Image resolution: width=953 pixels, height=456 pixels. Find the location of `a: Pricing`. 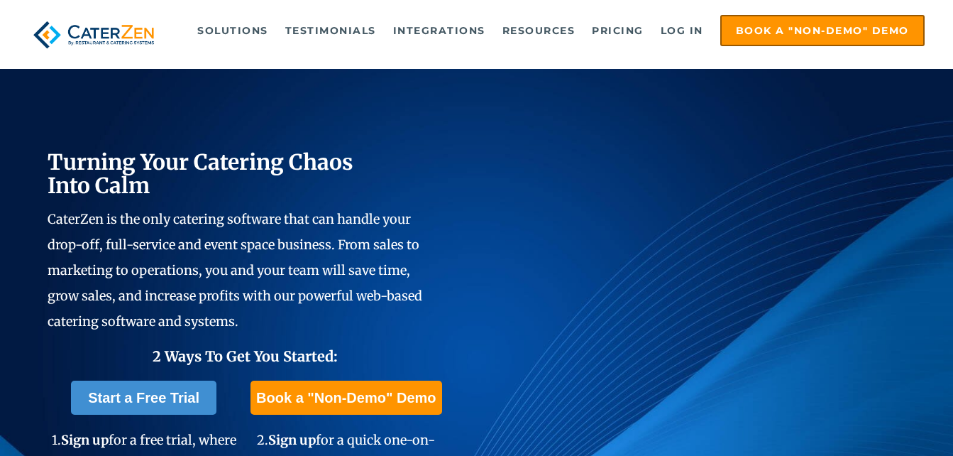

a: Pricing is located at coordinates (618, 31).